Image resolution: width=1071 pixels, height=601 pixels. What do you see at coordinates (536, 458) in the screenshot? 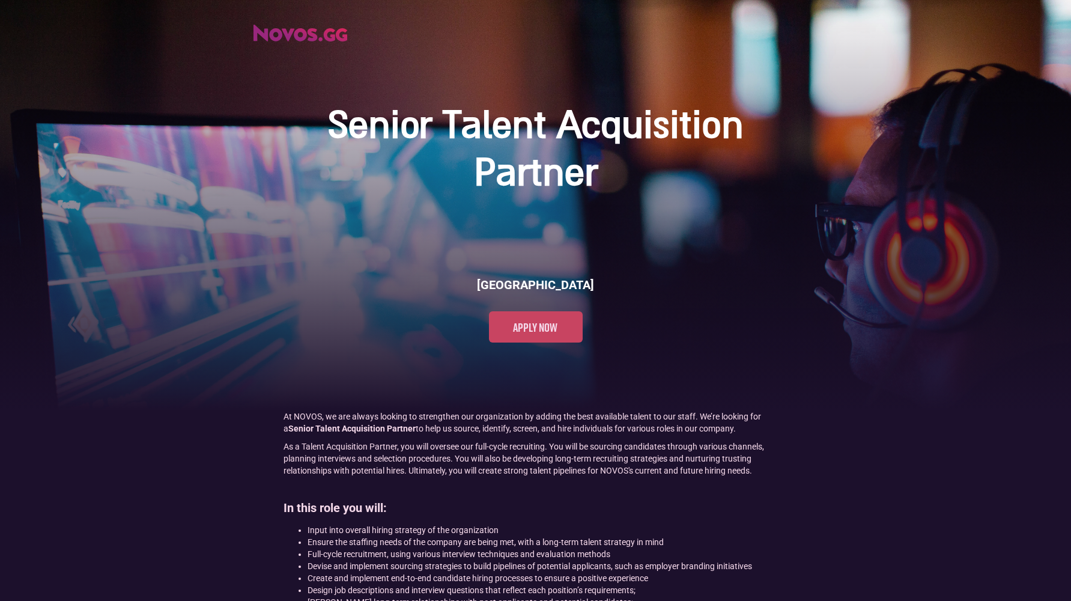
I see `p: As a Talent Acquisition Partner, you will oversee our full-cycle recruiting. You will be sourcing...` at bounding box center [536, 458].